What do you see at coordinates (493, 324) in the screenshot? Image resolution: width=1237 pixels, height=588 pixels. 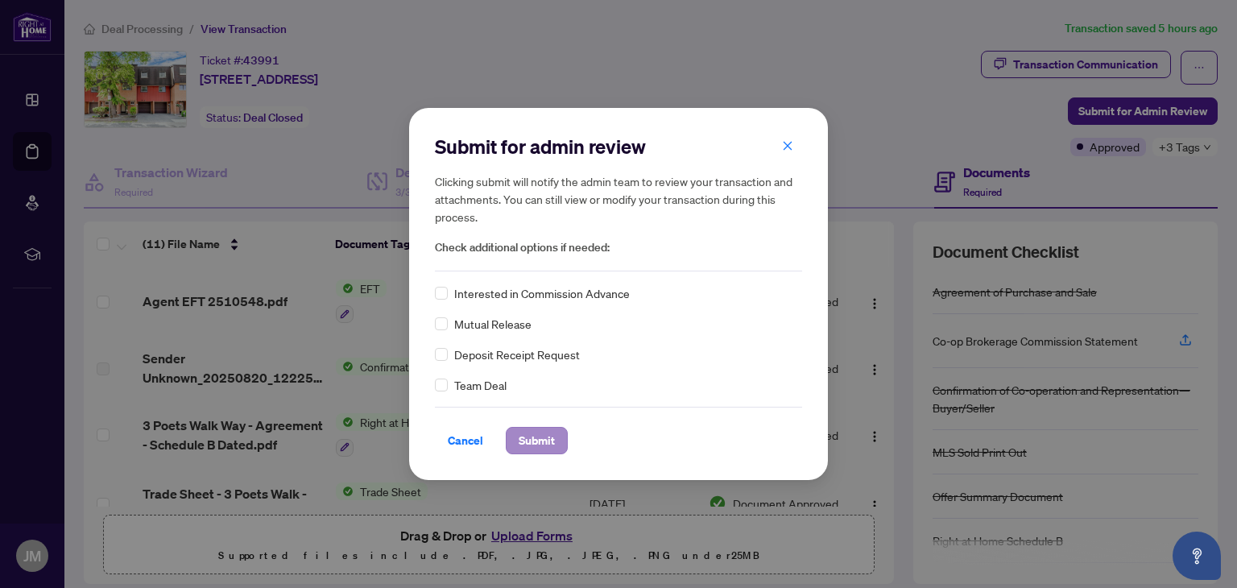 I see `span: Mutual Release` at bounding box center [493, 324].